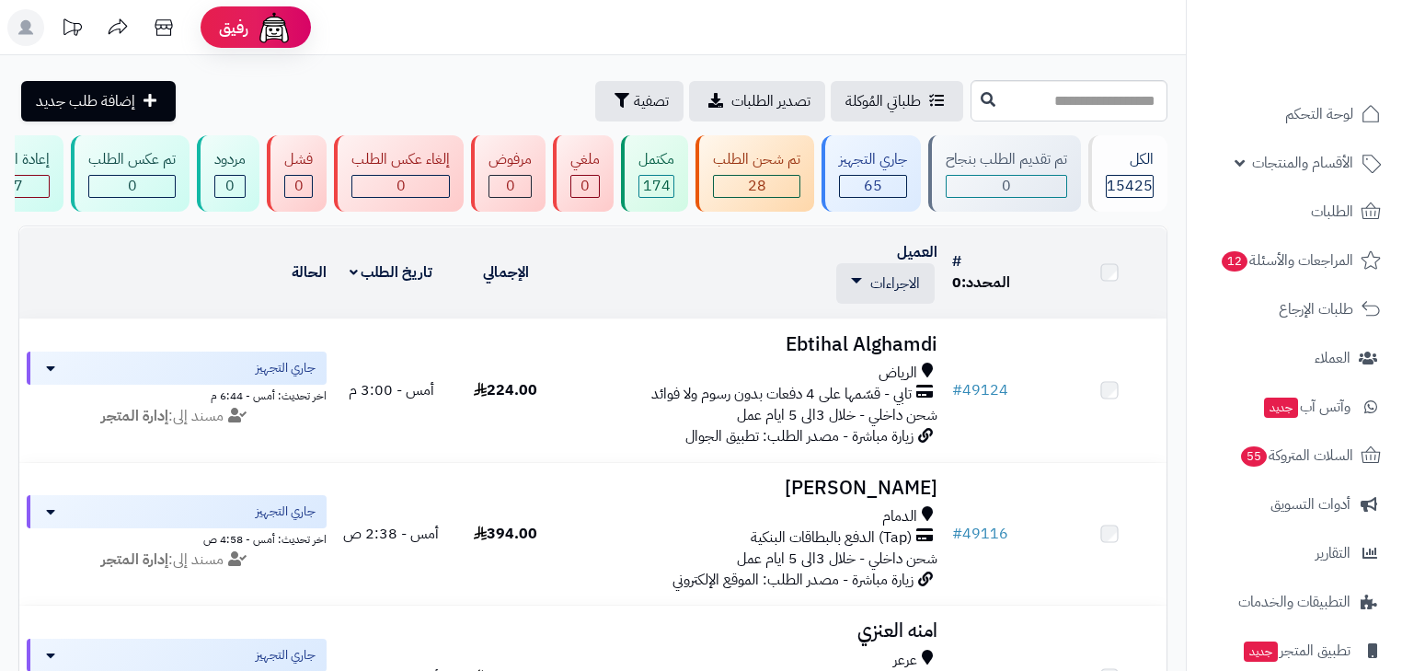 The width and height of the screenshot is (1402, 671). I want to click on span: السلات المتروكة, so click(1296, 455).